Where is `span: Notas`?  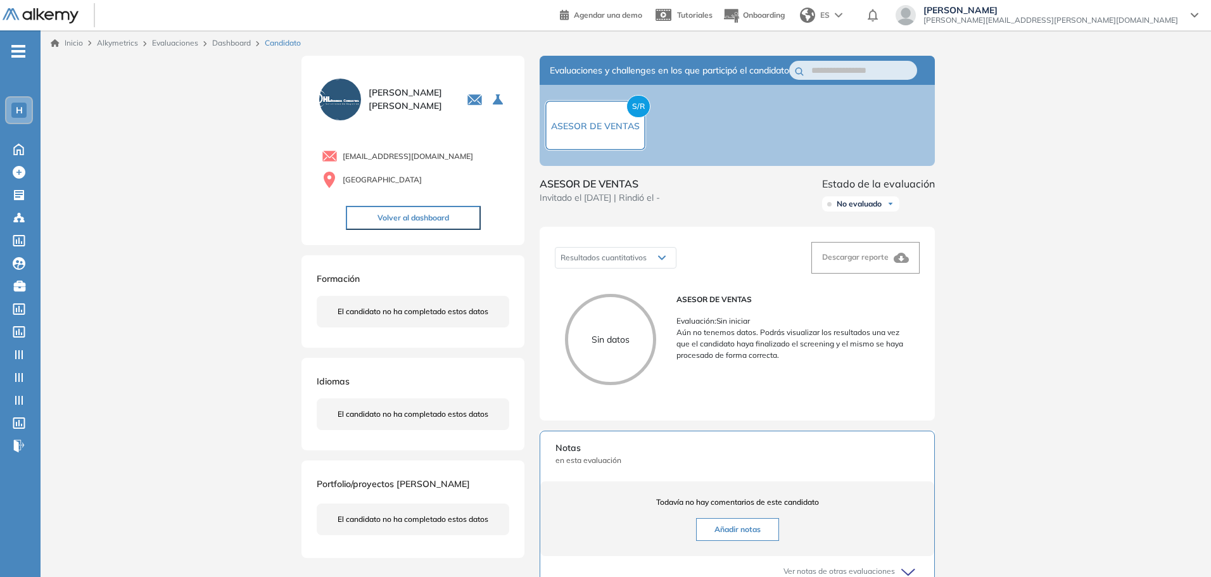 span: Notas is located at coordinates (737, 448).